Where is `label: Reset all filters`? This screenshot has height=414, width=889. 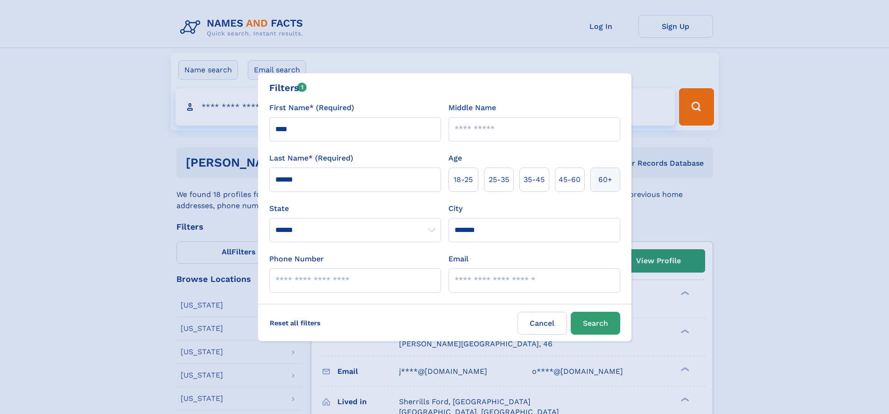 label: Reset all filters is located at coordinates (295, 323).